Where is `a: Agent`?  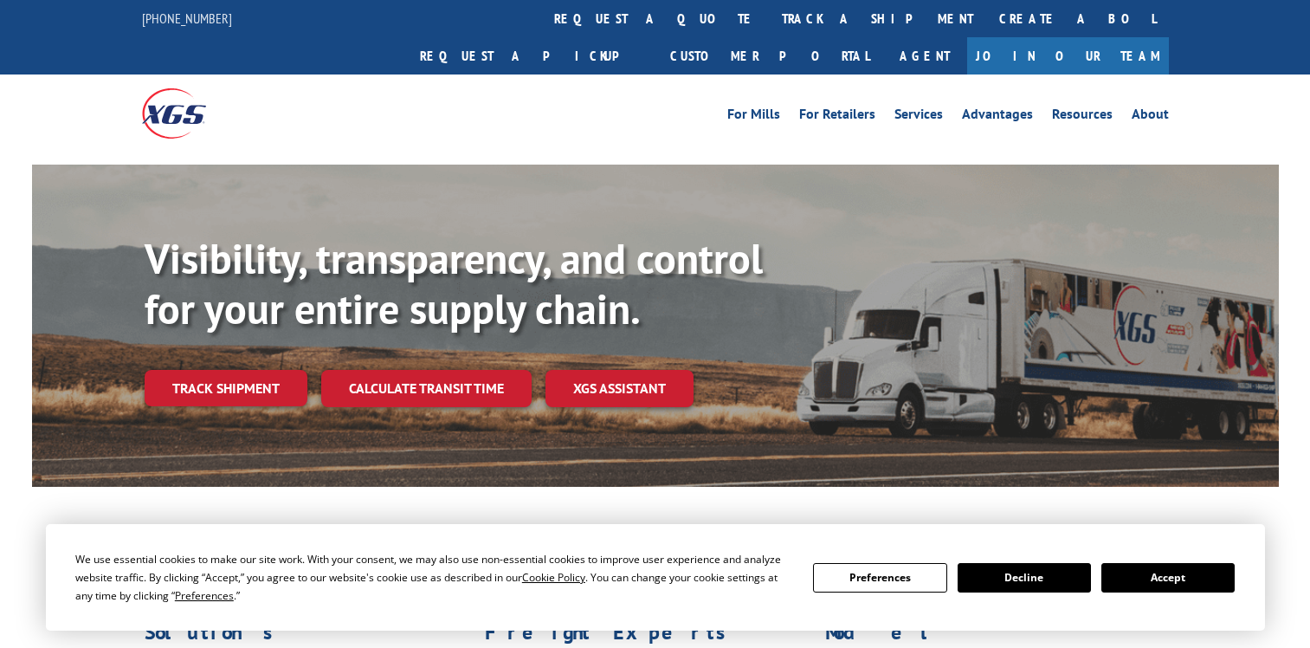
a: Agent is located at coordinates (925, 55).